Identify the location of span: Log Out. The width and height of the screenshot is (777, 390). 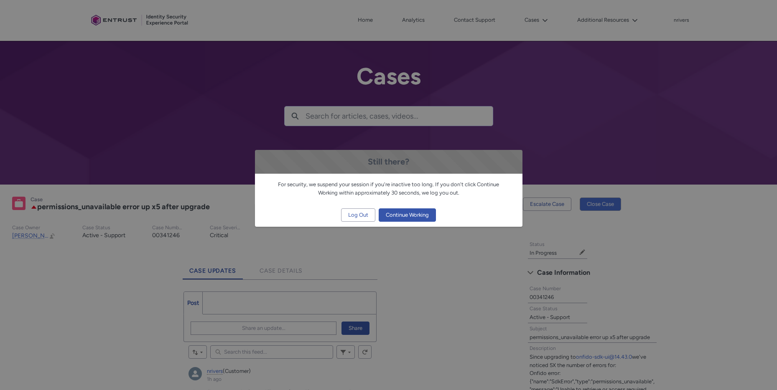
(358, 215).